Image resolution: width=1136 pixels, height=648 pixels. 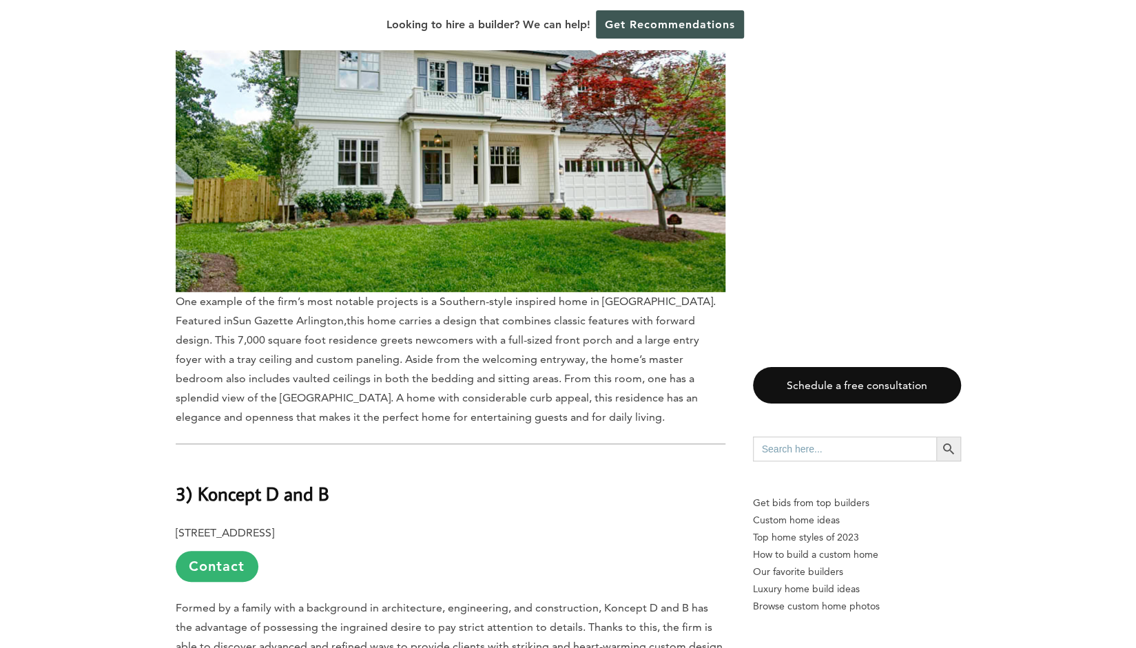 What do you see at coordinates (857, 520) in the screenshot?
I see `p: Custom home ideas` at bounding box center [857, 520].